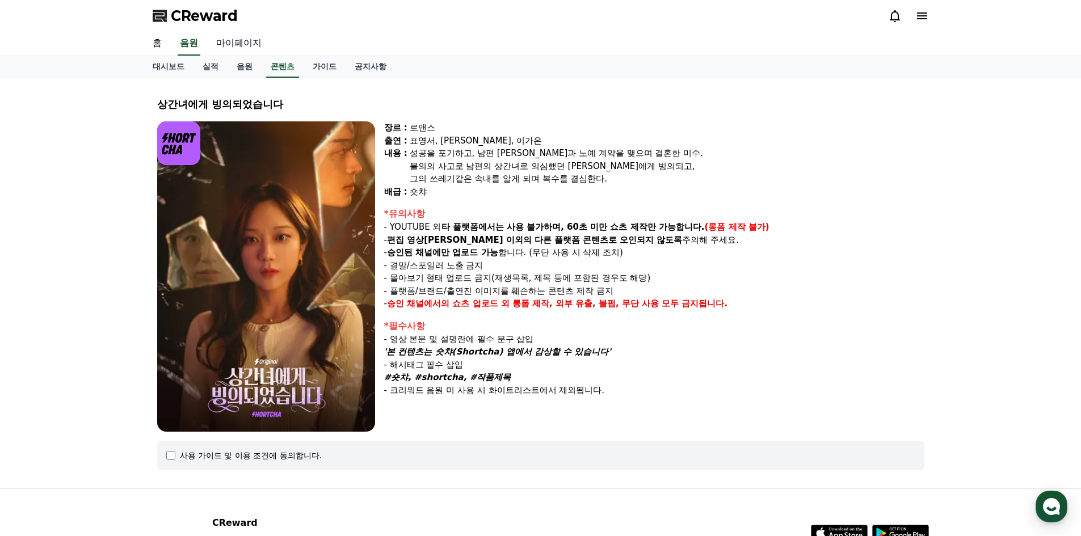 The height and width of the screenshot is (536, 1081). What do you see at coordinates (667, 128) in the screenshot?
I see `div: 로맨스` at bounding box center [667, 128].